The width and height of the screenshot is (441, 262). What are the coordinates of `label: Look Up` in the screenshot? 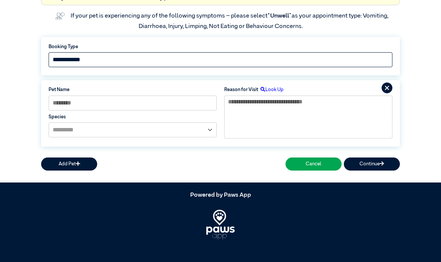 It's located at (271, 90).